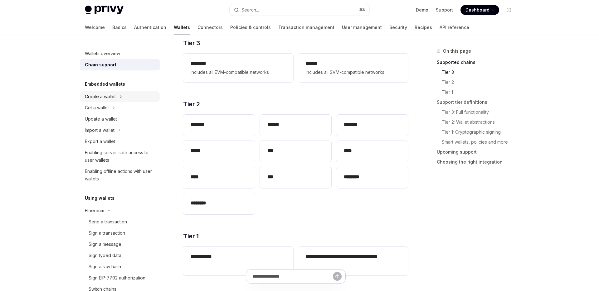 This screenshot has width=599, height=291. Describe the element at coordinates (306, 27) in the screenshot. I see `a: Transaction management` at that location.